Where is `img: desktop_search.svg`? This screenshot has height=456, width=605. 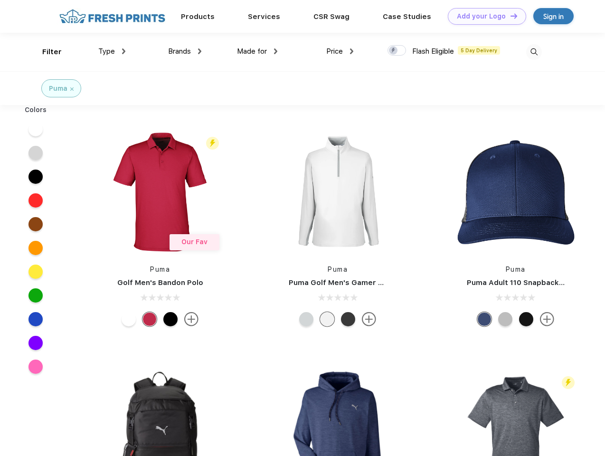 img: desktop_search.svg is located at coordinates (534, 52).